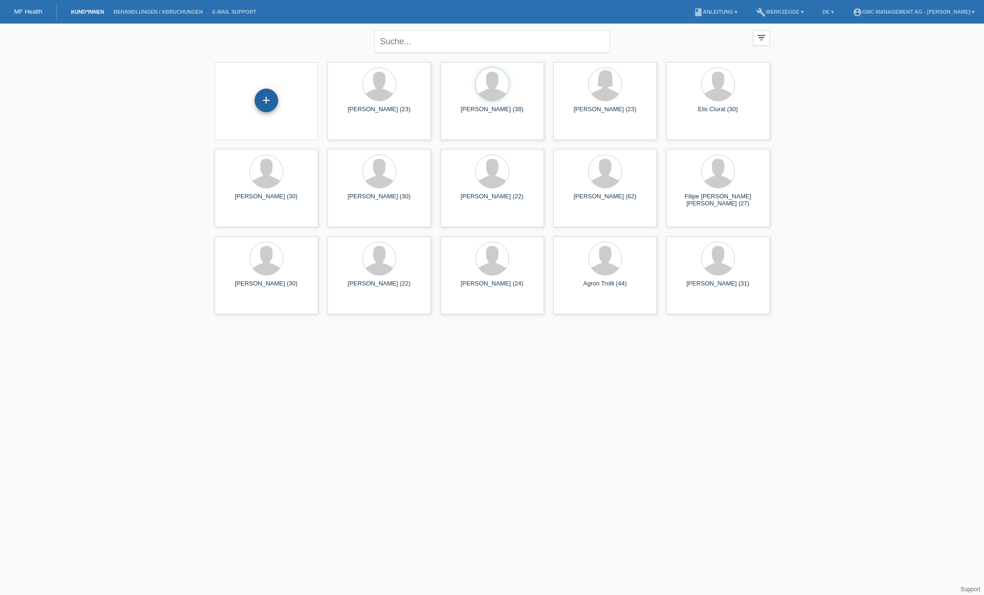 This screenshot has height=595, width=984. Describe the element at coordinates (605, 287) in the screenshot. I see `div: Agron Trolli (44)` at that location.